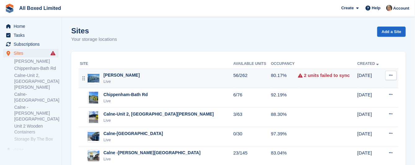 The height and width of the screenshot is (165, 415). I want to click on th: Available Units, so click(252, 64).